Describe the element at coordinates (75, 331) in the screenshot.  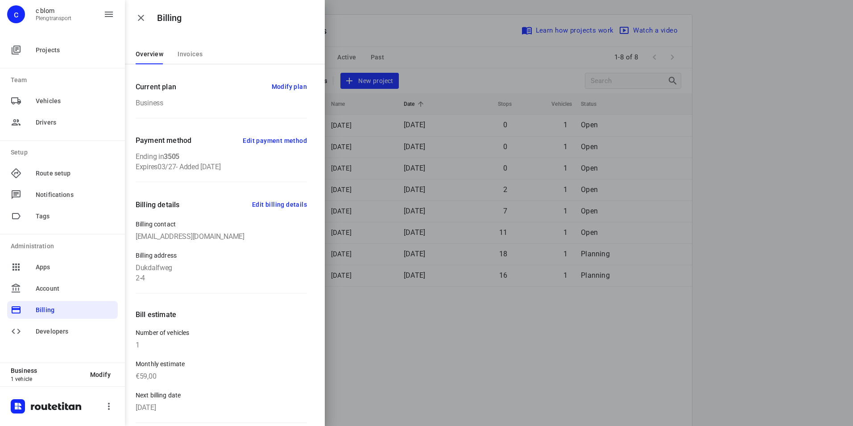
I see `span: Developers` at that location.